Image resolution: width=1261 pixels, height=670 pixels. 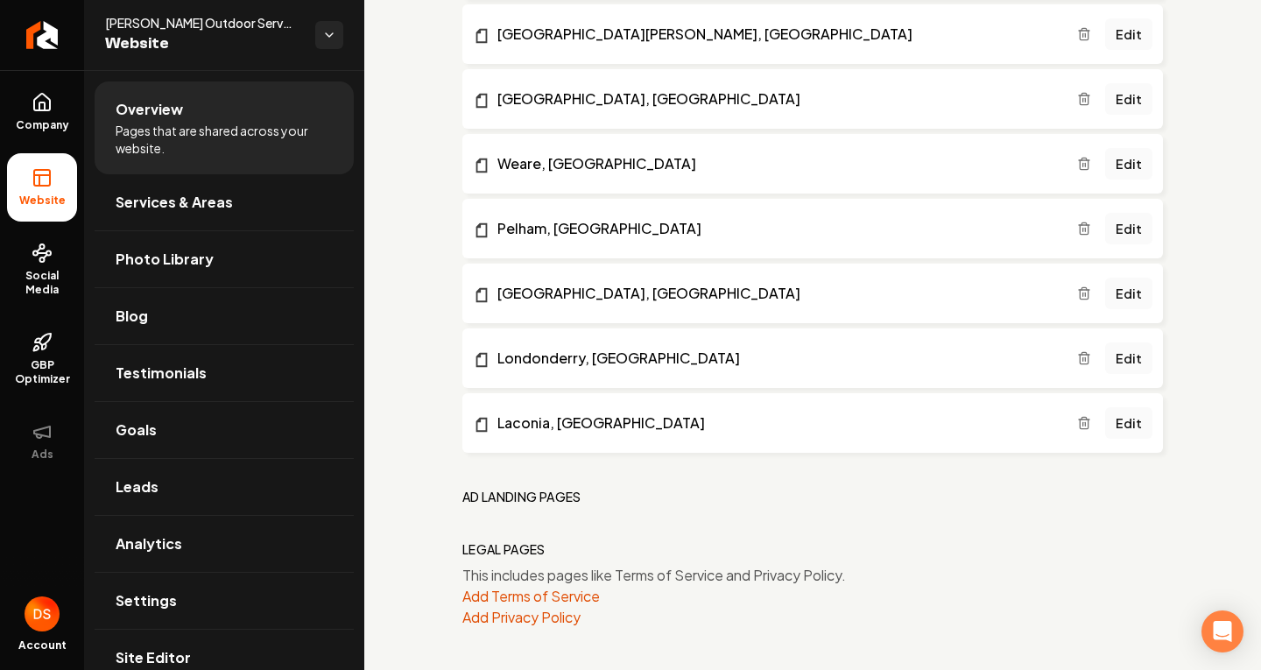 What do you see at coordinates (165, 259) in the screenshot?
I see `span: Photo Library` at bounding box center [165, 259].